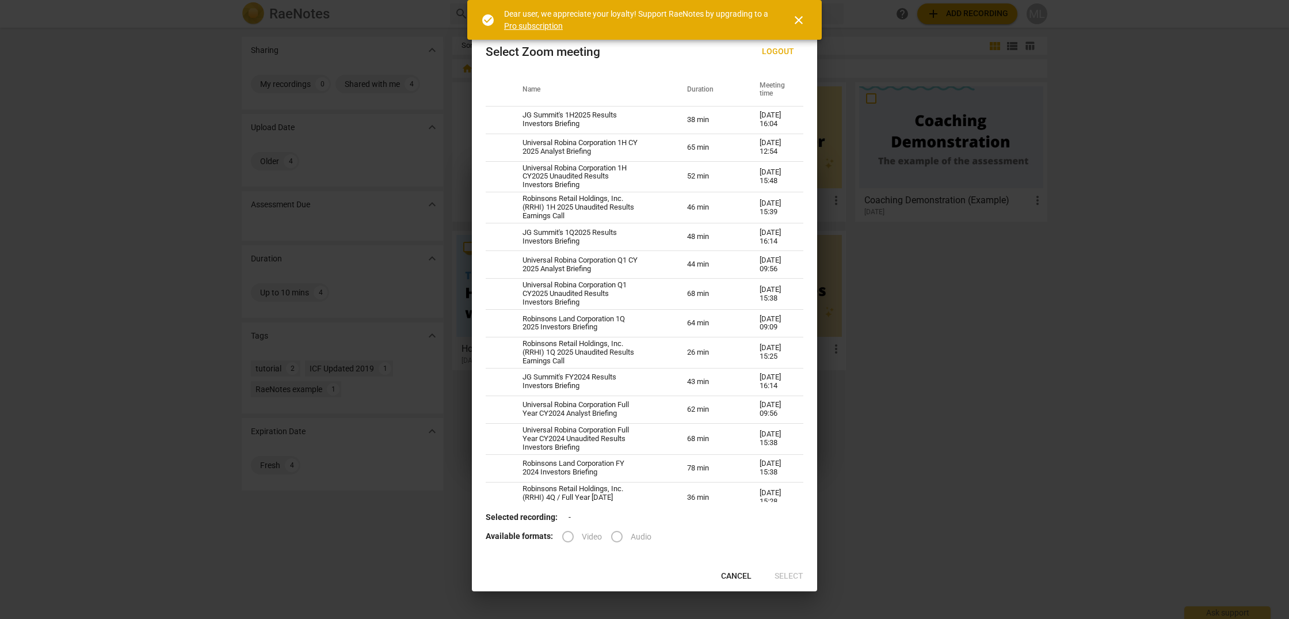 Image resolution: width=1289 pixels, height=619 pixels. I want to click on button: Close, so click(799, 20).